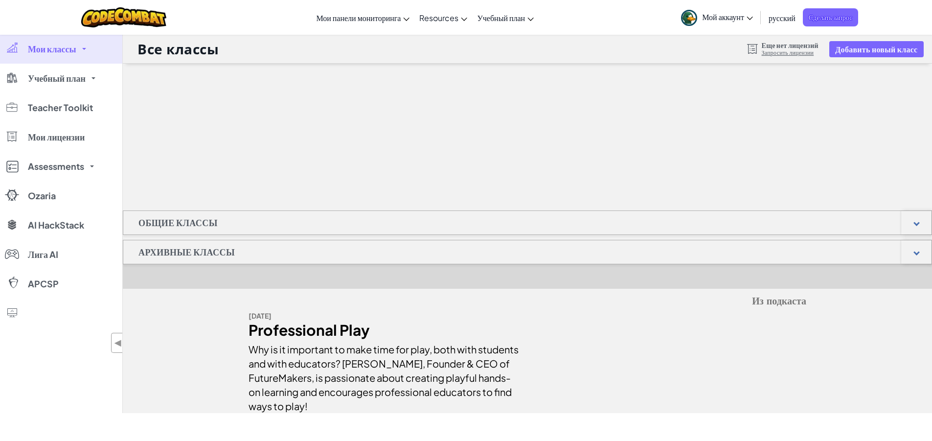  What do you see at coordinates (831, 17) in the screenshot?
I see `a: Сделать запрос` at bounding box center [831, 17].